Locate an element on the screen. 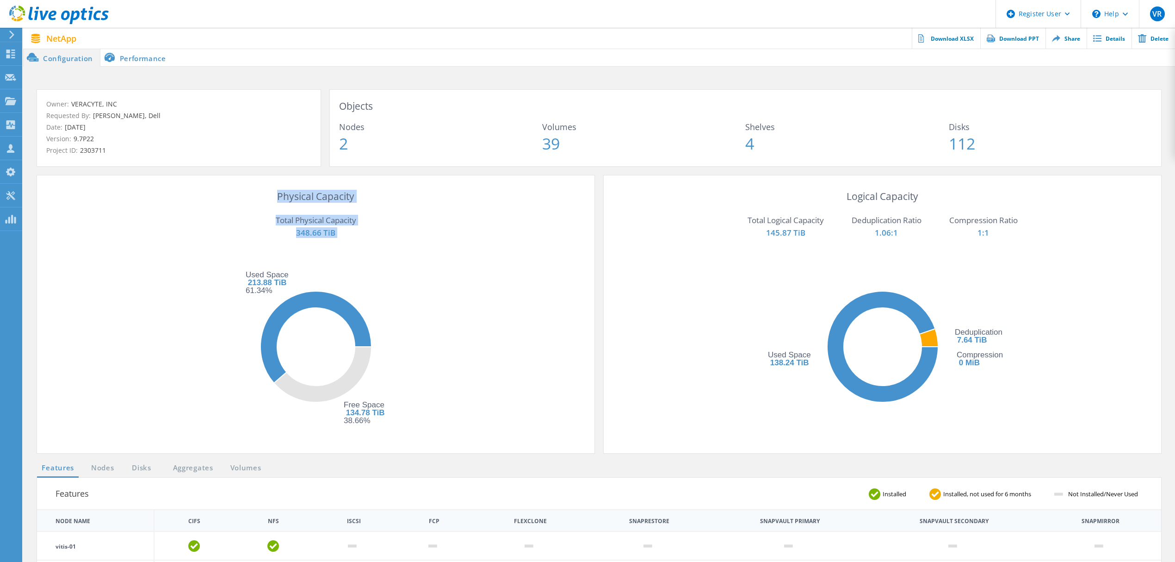 Image resolution: width=1175 pixels, height=562 pixels. tspan: 138.24 TiB is located at coordinates (789, 362).